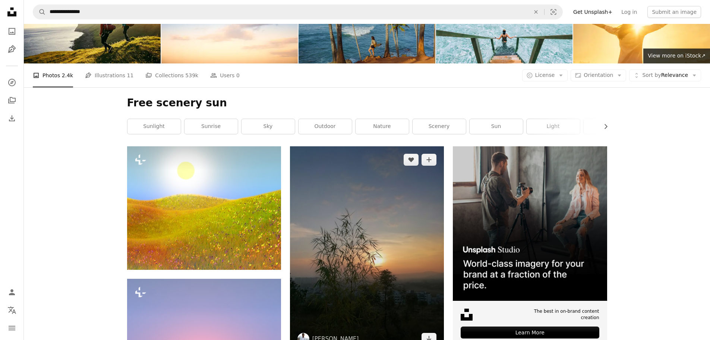  Describe the element at coordinates (629, 12) in the screenshot. I see `a: Log in` at that location.